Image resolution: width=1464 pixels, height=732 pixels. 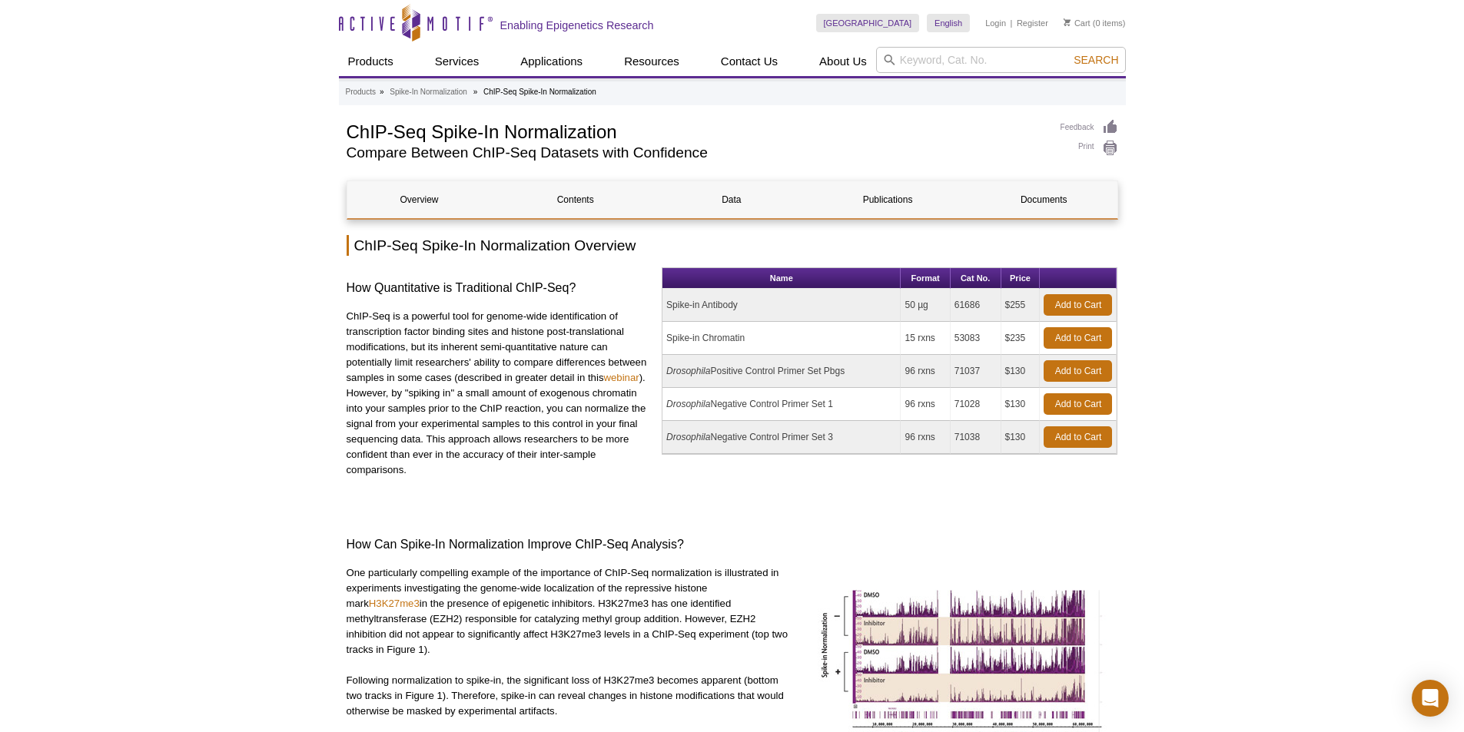 What do you see at coordinates (1020, 278) in the screenshot?
I see `th: Price` at bounding box center [1020, 278].